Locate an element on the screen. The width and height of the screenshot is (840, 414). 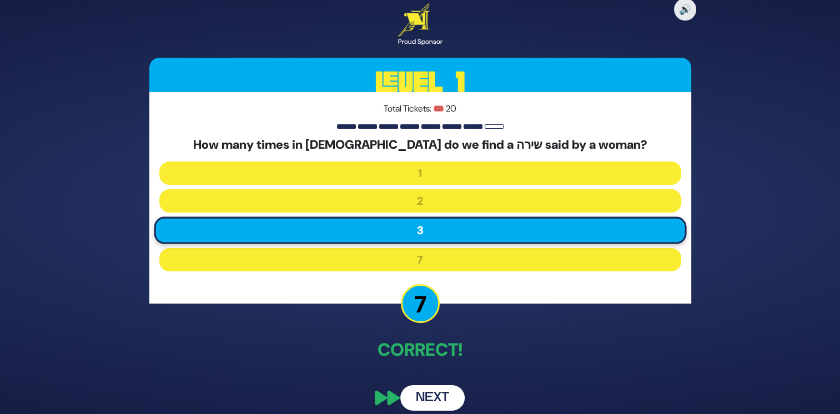
p: 7 is located at coordinates (420, 304).